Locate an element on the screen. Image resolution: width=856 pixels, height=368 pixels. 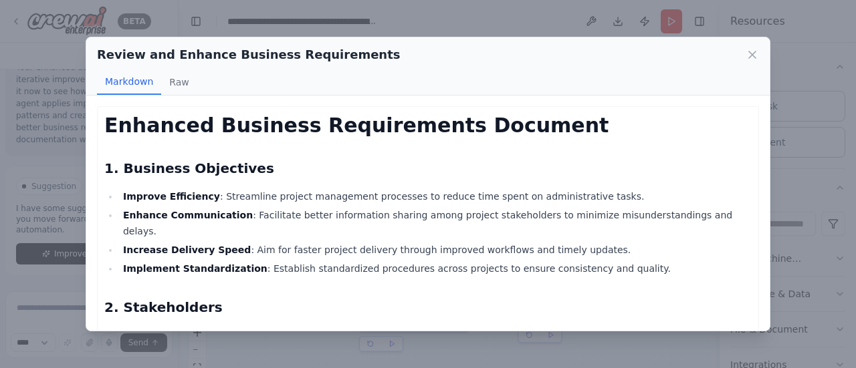
li: : Streamline project management processes to reduce time spent on administrative tasks. is located at coordinates (435, 197).